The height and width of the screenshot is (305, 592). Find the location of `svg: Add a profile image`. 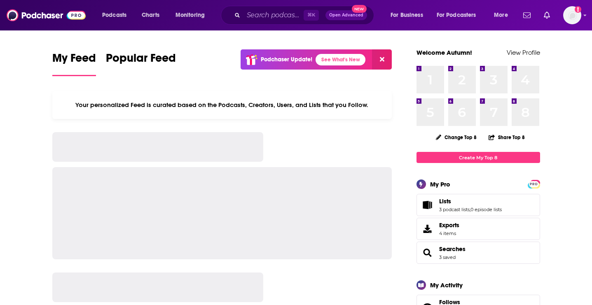

svg: Add a profile image is located at coordinates (578, 9).